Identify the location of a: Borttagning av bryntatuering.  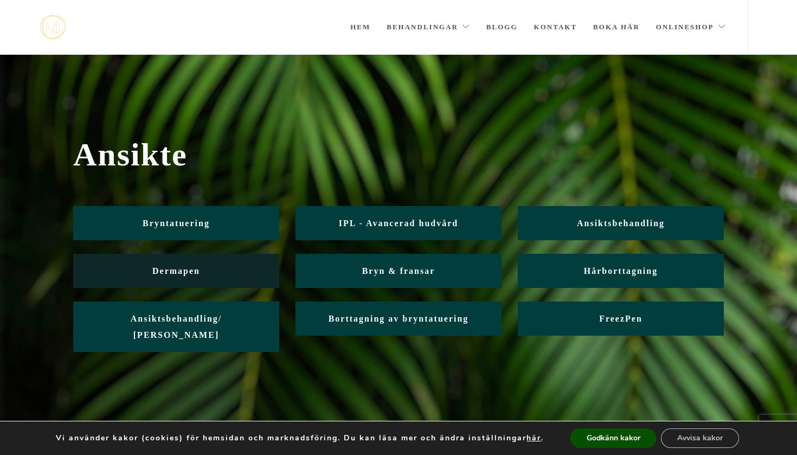
(398, 318).